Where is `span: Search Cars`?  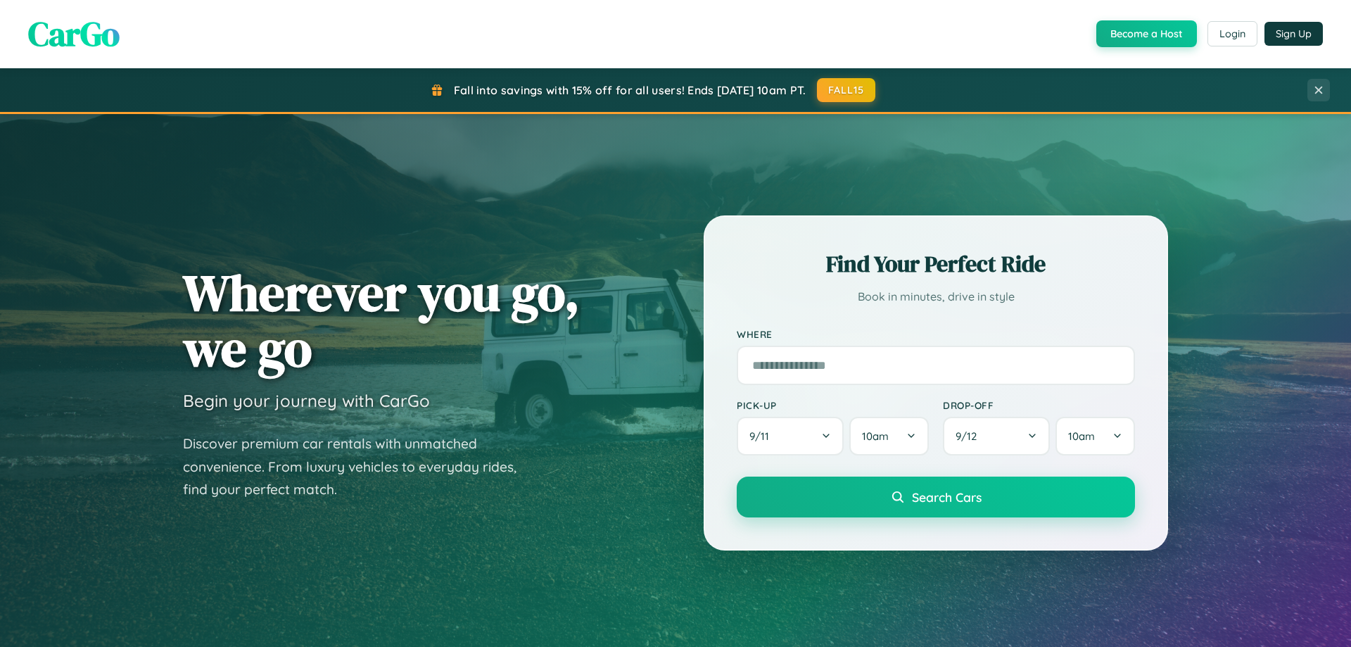 span: Search Cars is located at coordinates (947, 497).